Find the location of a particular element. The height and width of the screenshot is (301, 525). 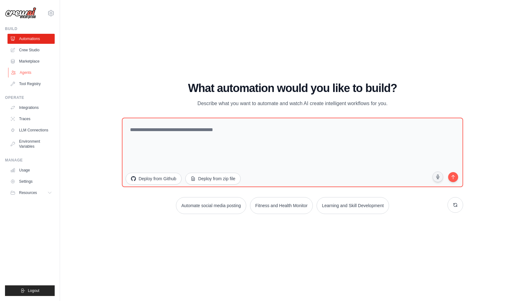

button: Automate social media posting is located at coordinates (211, 205).